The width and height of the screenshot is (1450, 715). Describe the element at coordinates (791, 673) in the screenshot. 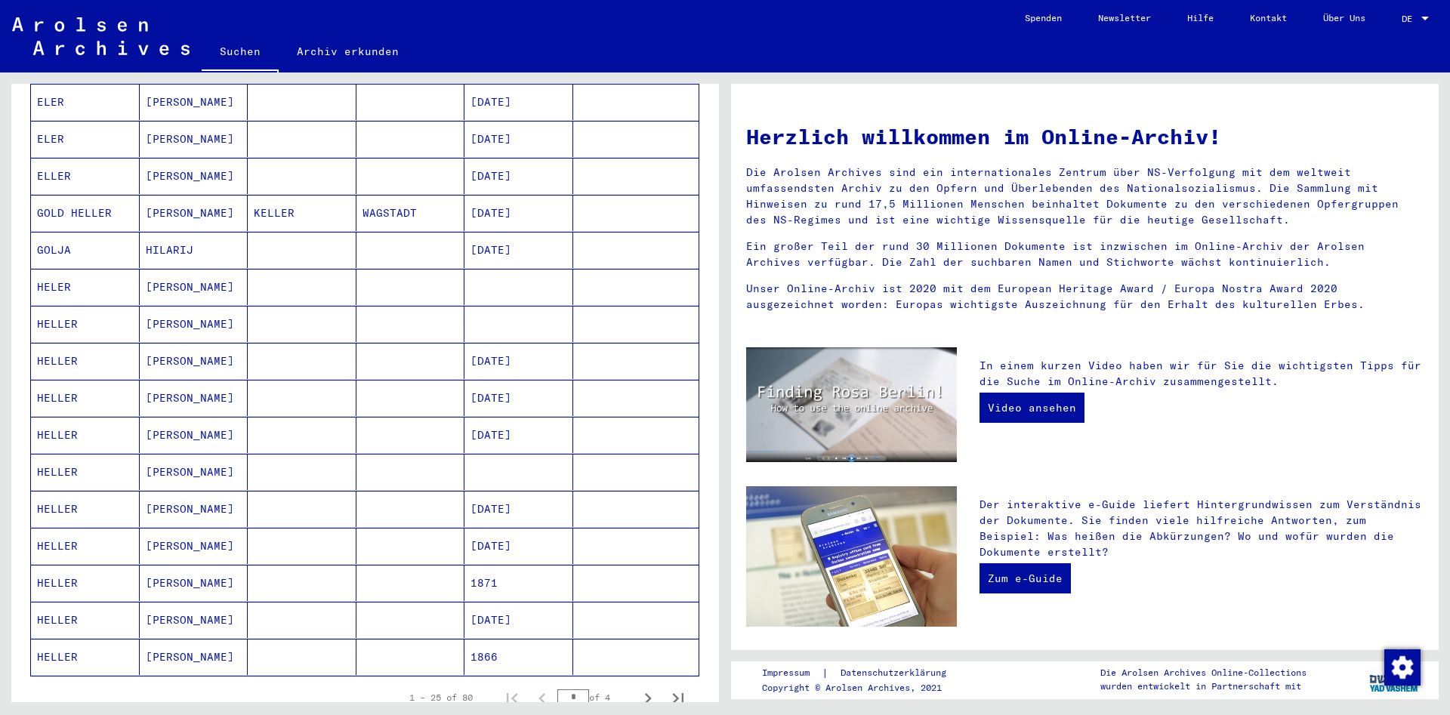

I see `a: Impressum` at that location.